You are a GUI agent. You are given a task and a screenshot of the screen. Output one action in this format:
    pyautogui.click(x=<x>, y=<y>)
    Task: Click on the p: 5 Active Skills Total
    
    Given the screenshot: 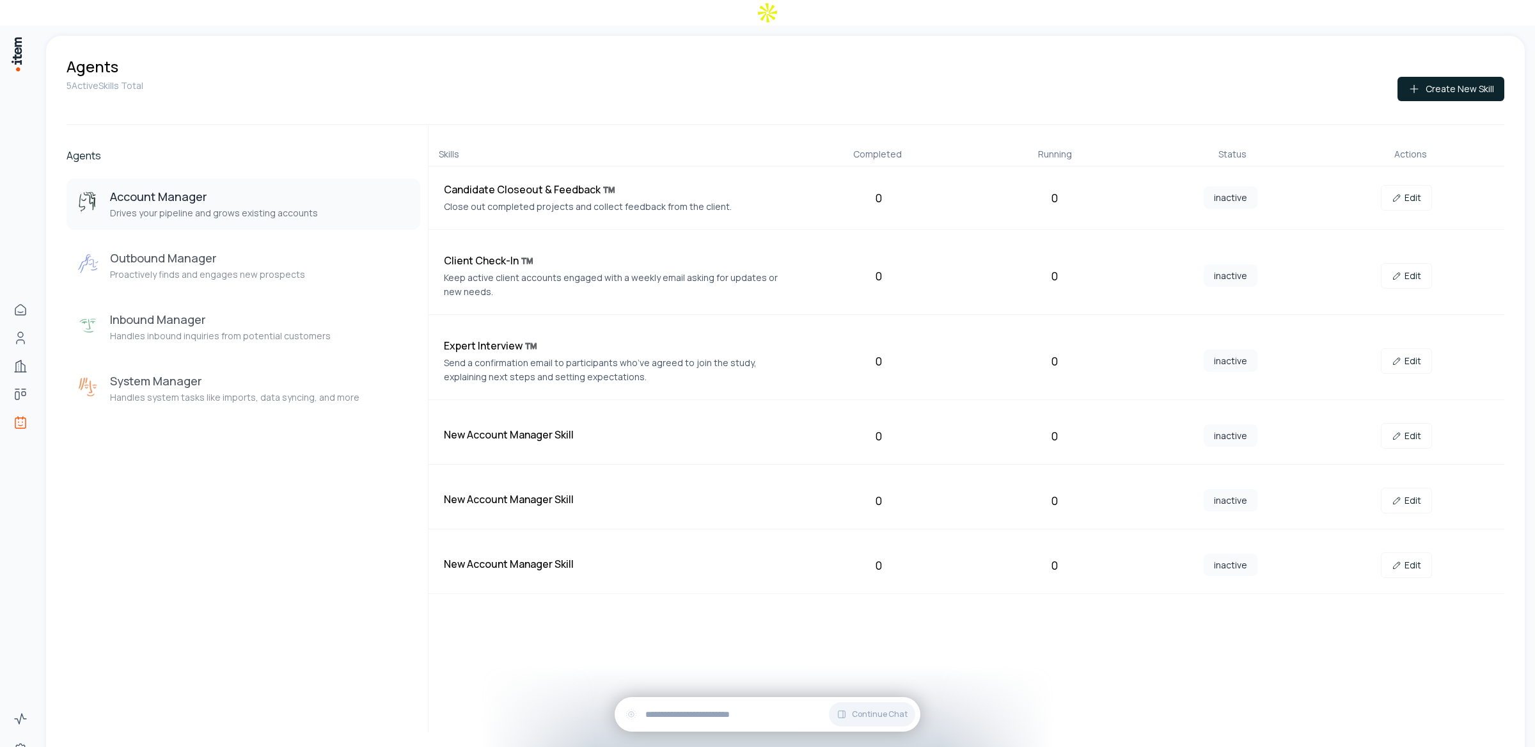 What is the action you would take?
    pyautogui.click(x=105, y=86)
    